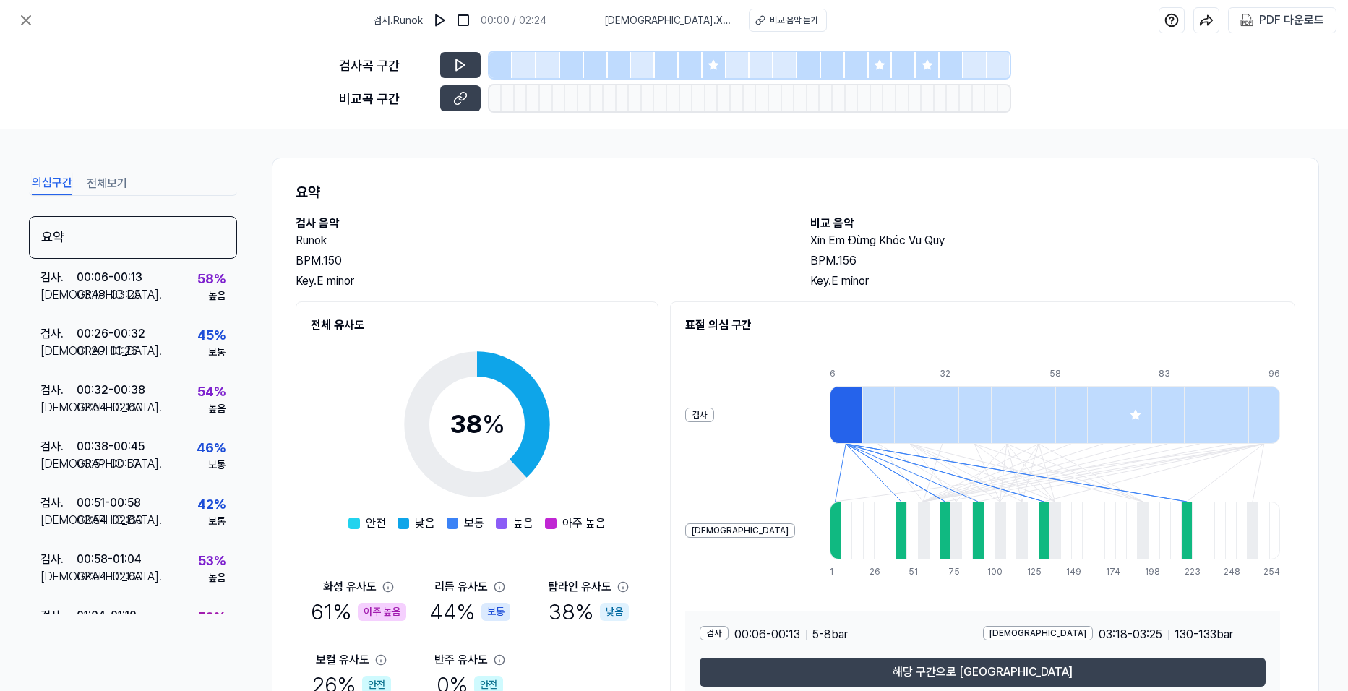  What do you see at coordinates (108, 464) in the screenshot?
I see `div: 00:51 - 00:57` at bounding box center [108, 464].